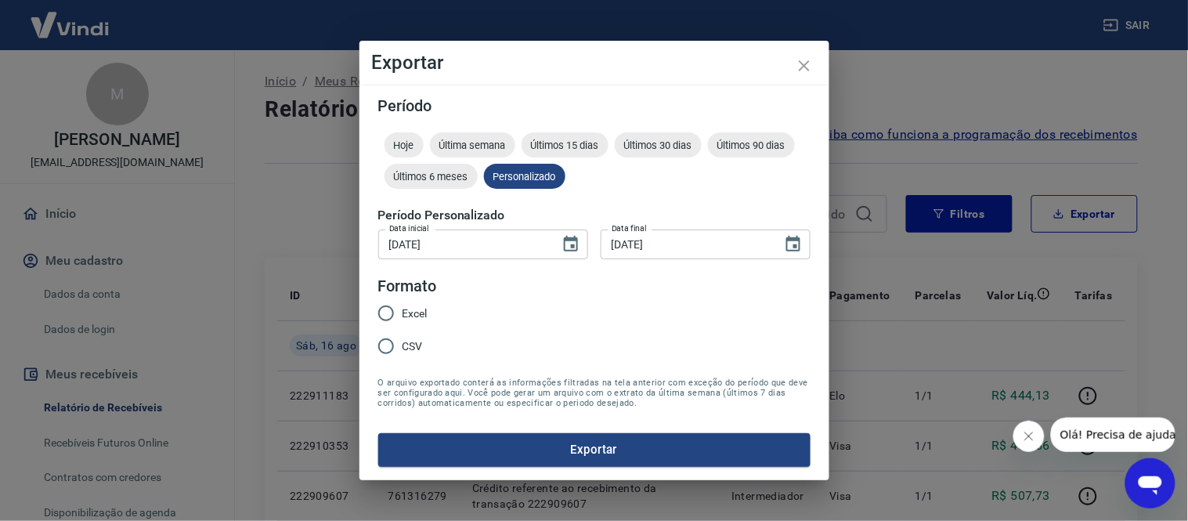  Describe the element at coordinates (751, 145) in the screenshot. I see `span: Últimos 90 dias` at that location.